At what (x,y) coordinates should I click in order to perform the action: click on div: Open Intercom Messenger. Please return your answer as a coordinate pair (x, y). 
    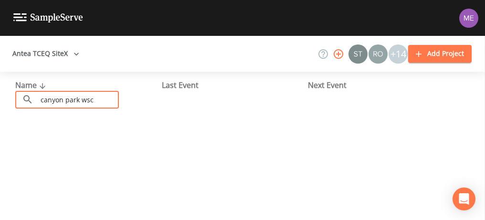
    Looking at the image, I should click on (464, 199).